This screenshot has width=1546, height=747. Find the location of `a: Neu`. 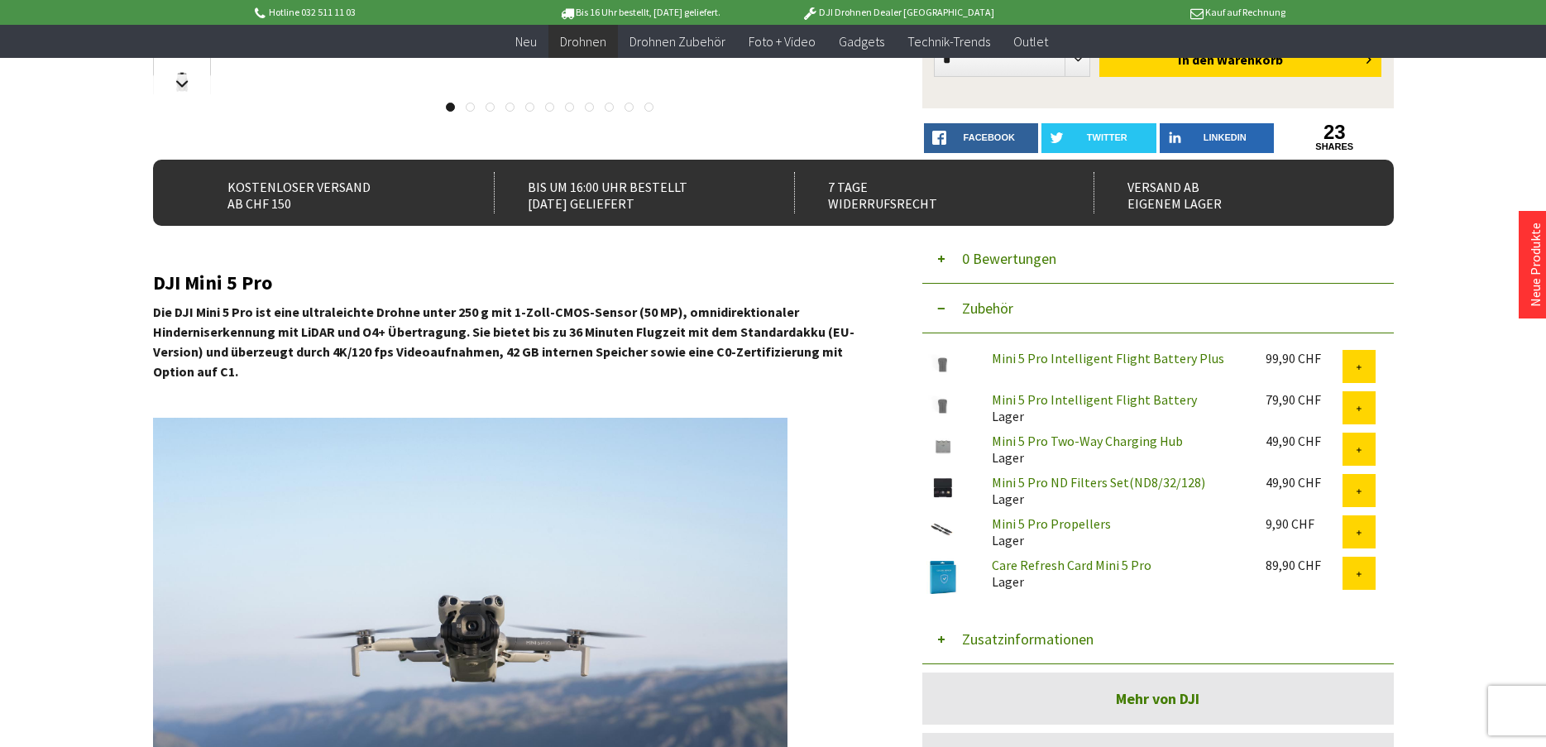

a: Neu is located at coordinates (526, 41).